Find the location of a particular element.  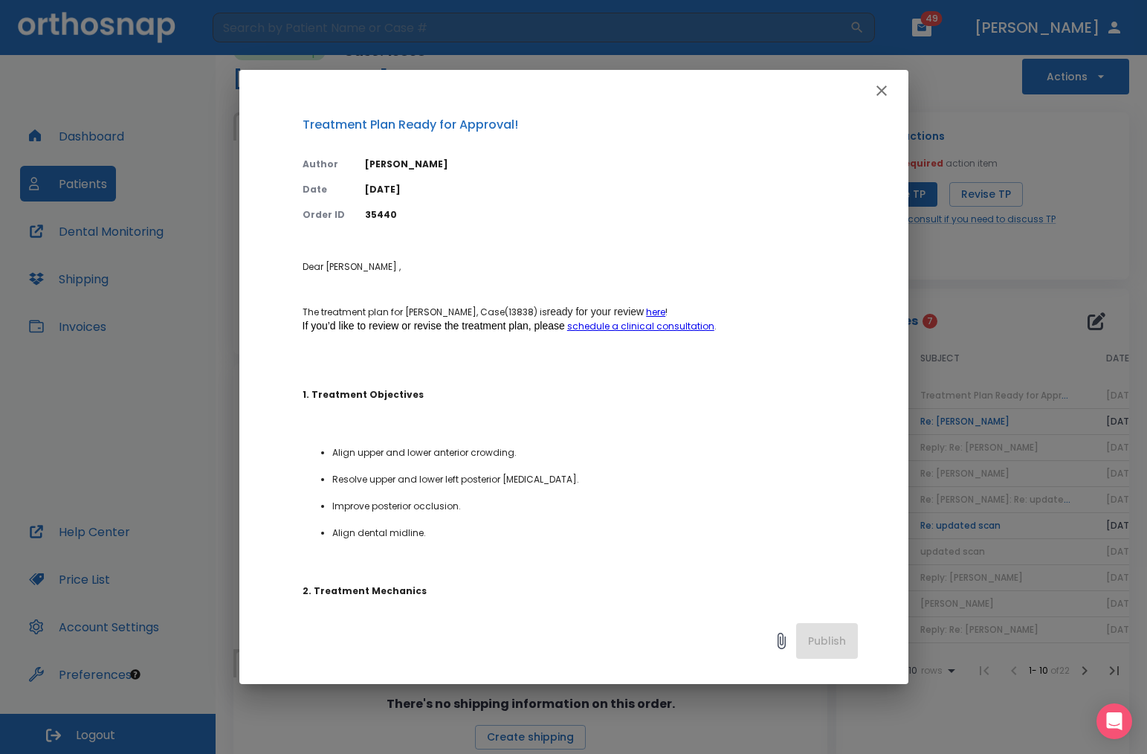

p: To achieve these objectives: is located at coordinates (580, 604).